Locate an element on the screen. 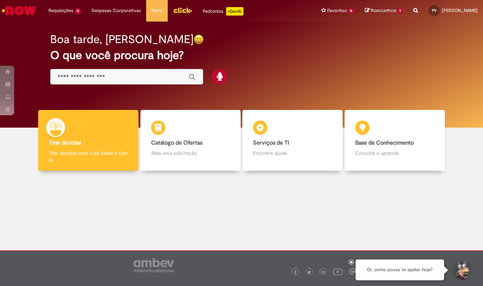 This screenshot has width=483, height=286. img: logo_footer_twitter.png is located at coordinates (309, 273).